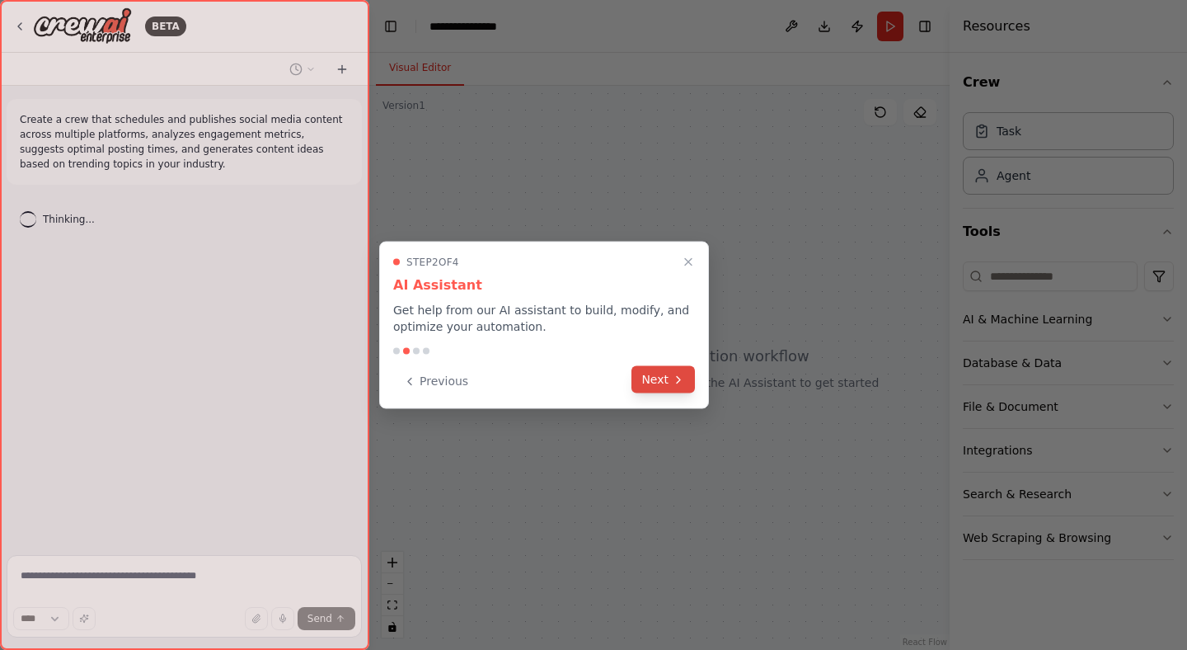  I want to click on p: Get help from our AI assistant to build, modify, and optimize your automation., so click(544, 318).